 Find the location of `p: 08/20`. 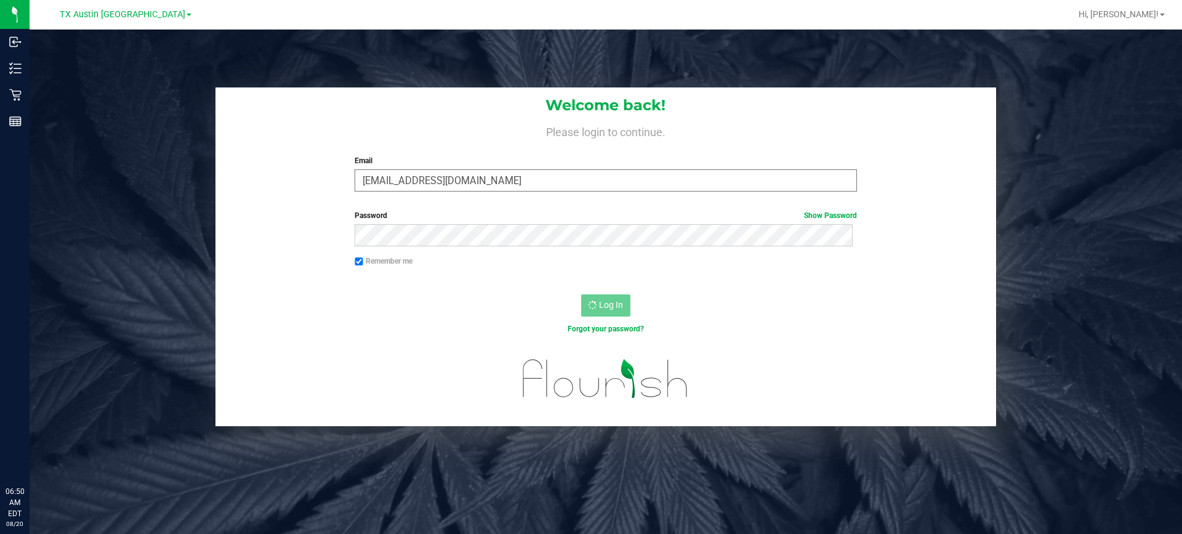

p: 08/20 is located at coordinates (15, 523).